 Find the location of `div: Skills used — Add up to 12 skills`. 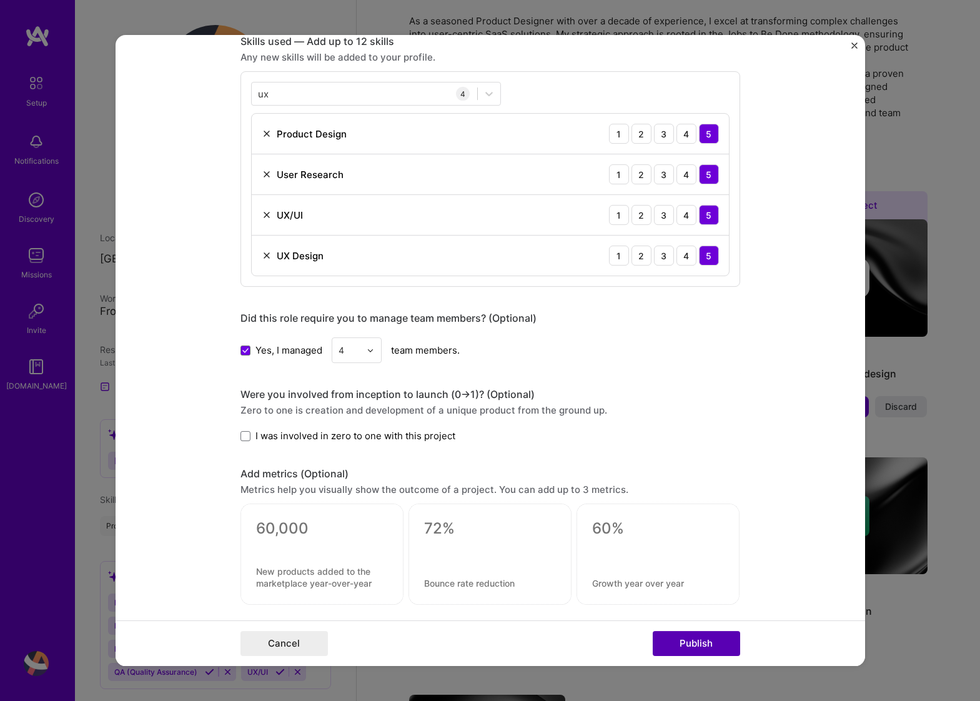

div: Skills used — Add up to 12 skills is located at coordinates (490, 41).